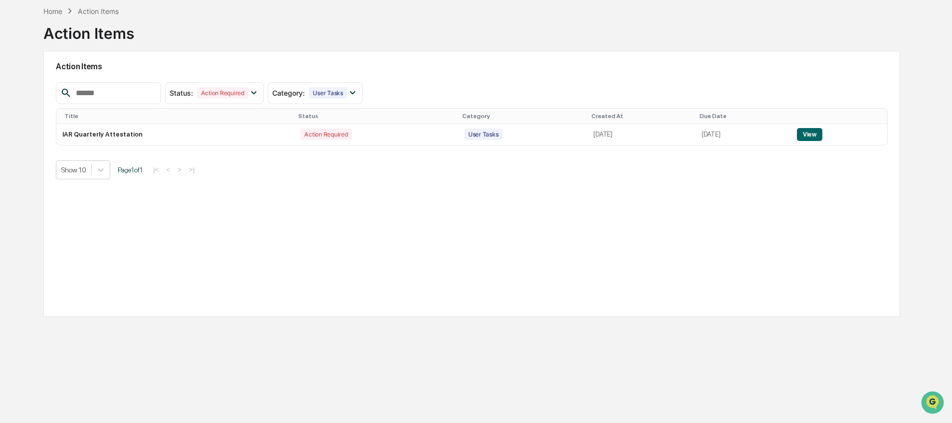  I want to click on a: 🗄️Attestations, so click(98, 209).